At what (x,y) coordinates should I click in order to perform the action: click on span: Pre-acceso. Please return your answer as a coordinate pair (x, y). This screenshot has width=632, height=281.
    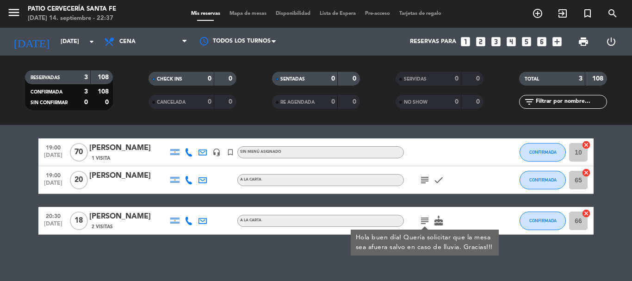
    Looking at the image, I should click on (378, 13).